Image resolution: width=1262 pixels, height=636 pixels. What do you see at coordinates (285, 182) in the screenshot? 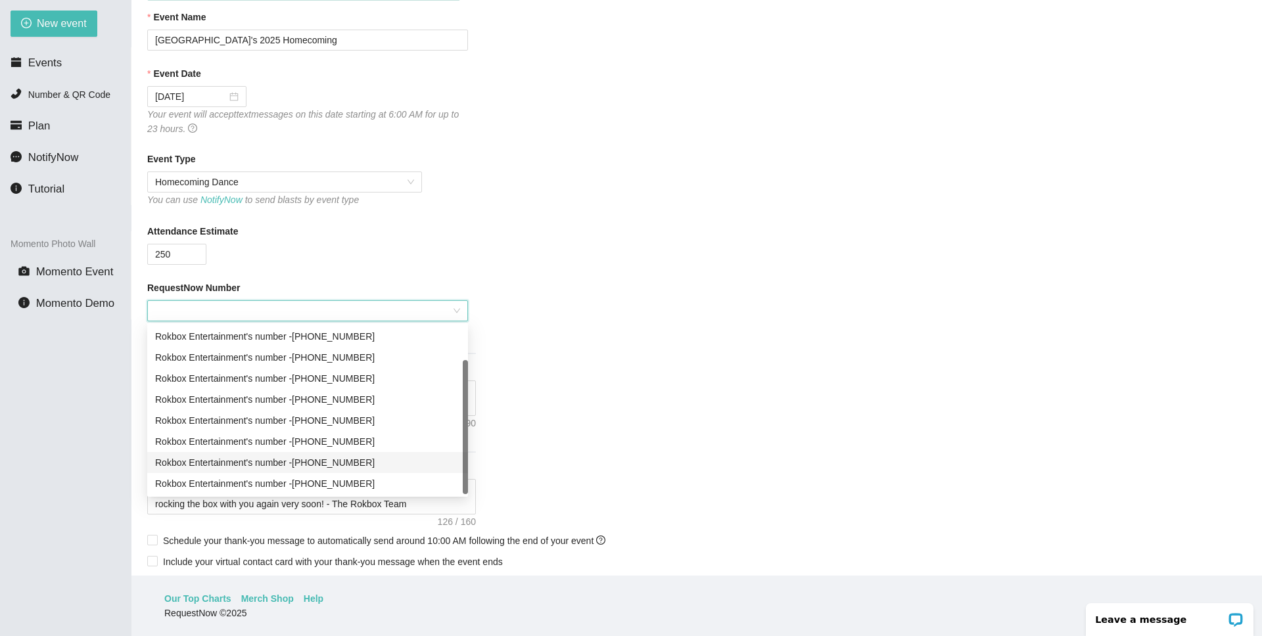
I see `span: Homecoming Dance` at bounding box center [285, 182].